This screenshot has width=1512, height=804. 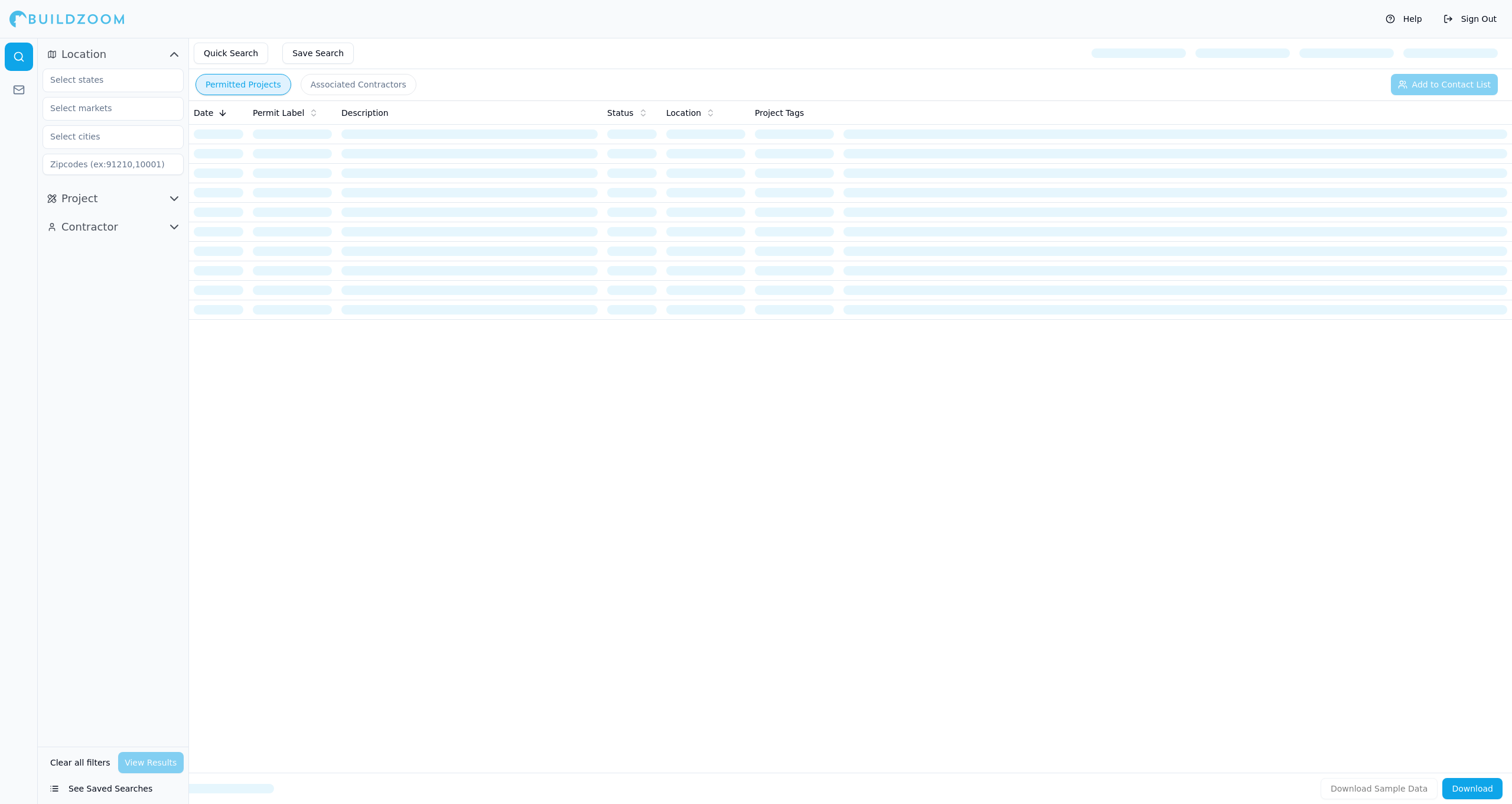 I want to click on input: Select markets, so click(x=105, y=108).